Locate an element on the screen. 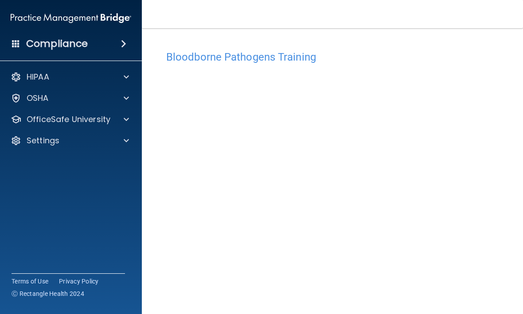 This screenshot has height=314, width=523. p: HIPAA is located at coordinates (38, 77).